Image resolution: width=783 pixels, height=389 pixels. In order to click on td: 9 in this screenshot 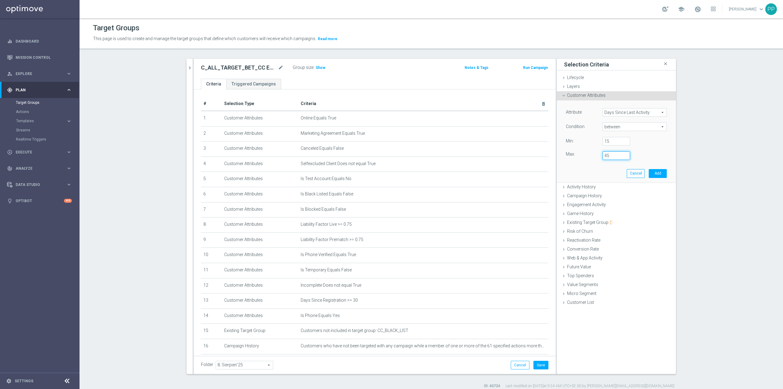, I will do `click(211, 240)`.